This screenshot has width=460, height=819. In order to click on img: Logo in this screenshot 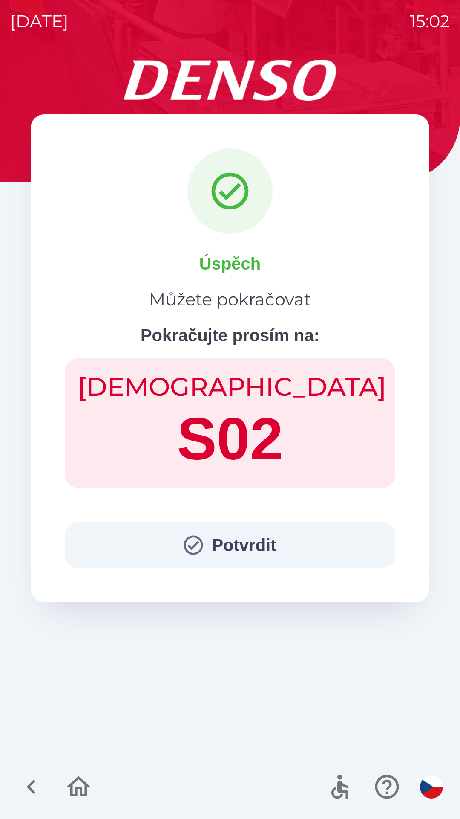, I will do `click(230, 80)`.